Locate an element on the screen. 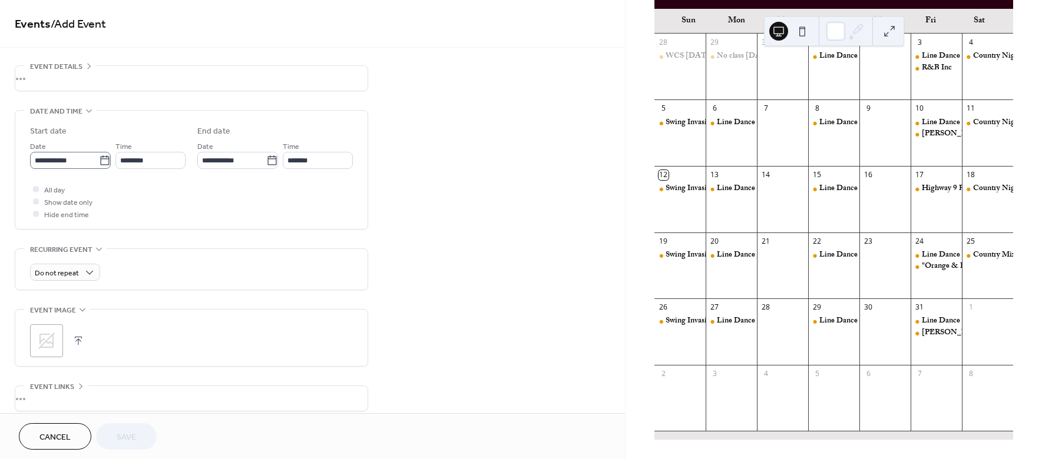 The width and height of the screenshot is (1042, 459). a: Events is located at coordinates (32, 24).